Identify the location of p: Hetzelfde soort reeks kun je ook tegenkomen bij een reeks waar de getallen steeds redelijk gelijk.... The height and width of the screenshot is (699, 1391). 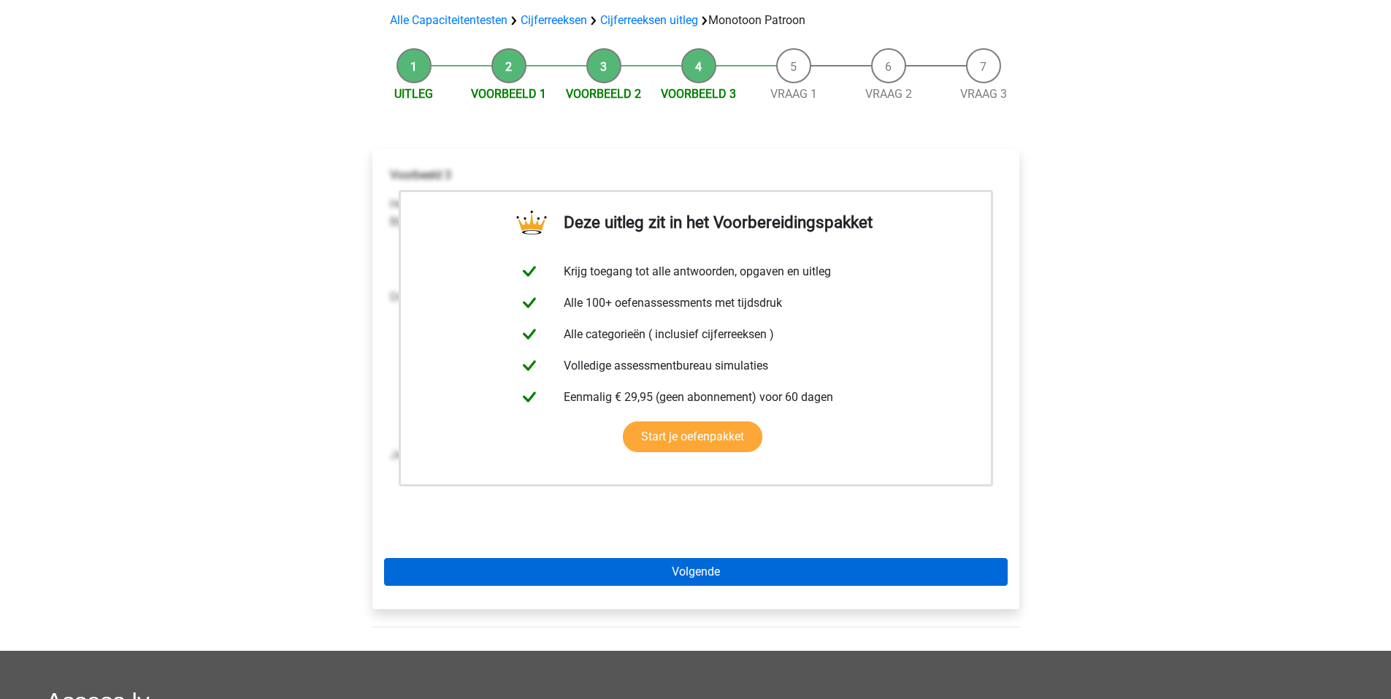
(696, 213).